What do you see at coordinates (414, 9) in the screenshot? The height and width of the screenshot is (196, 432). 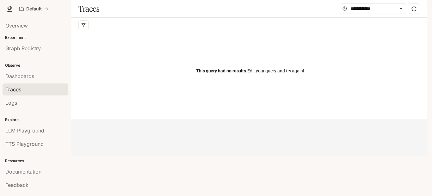 I see `span: sync` at bounding box center [414, 9].